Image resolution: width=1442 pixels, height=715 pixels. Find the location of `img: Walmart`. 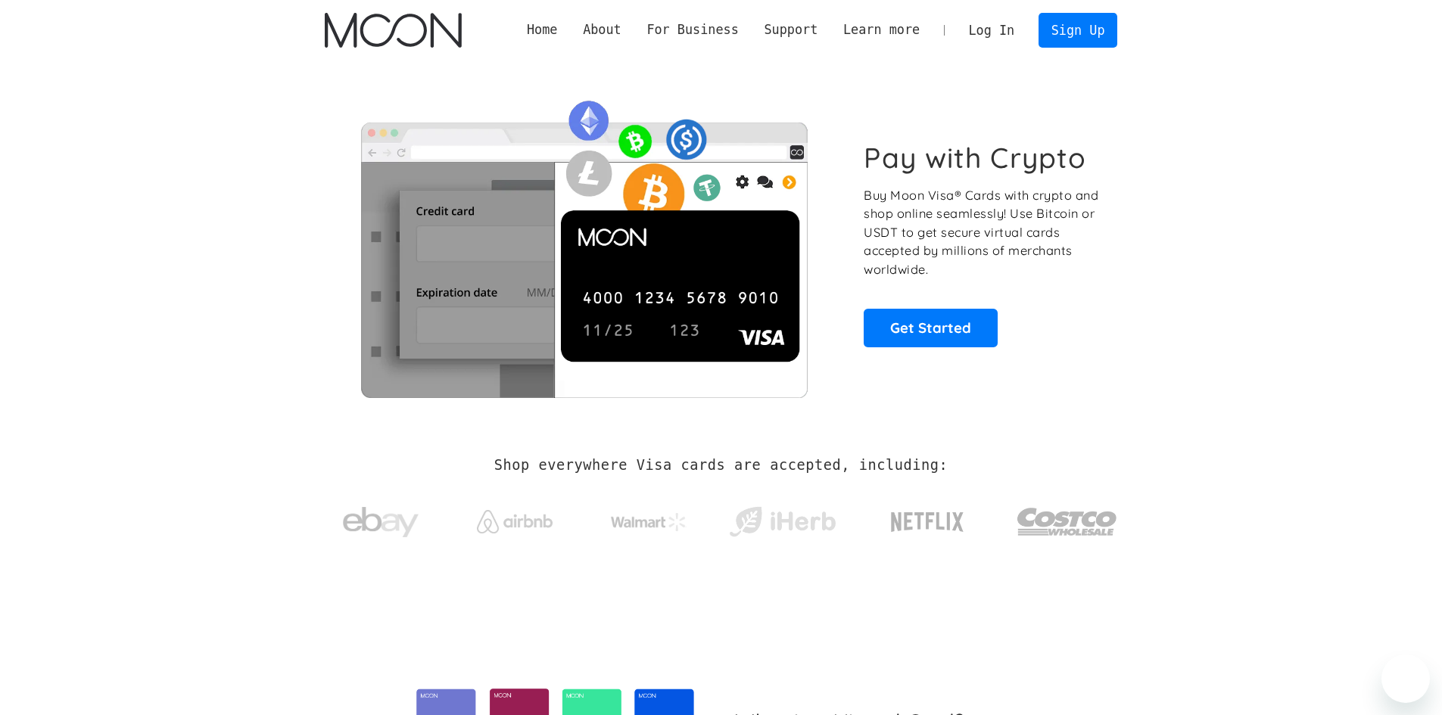

img: Walmart is located at coordinates (649, 522).